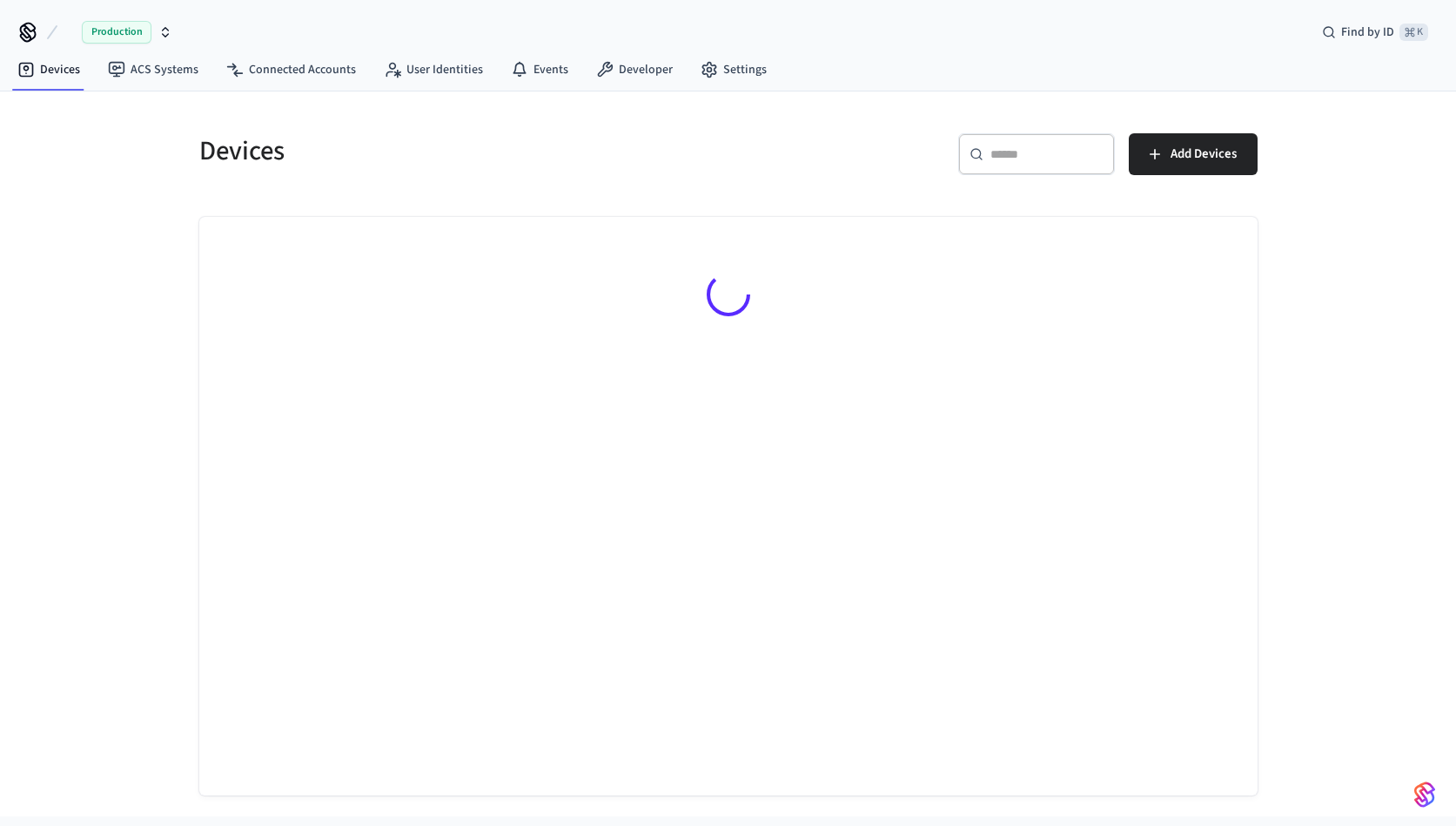  Describe the element at coordinates (1194, 155) in the screenshot. I see `button: Add Devices` at that location.